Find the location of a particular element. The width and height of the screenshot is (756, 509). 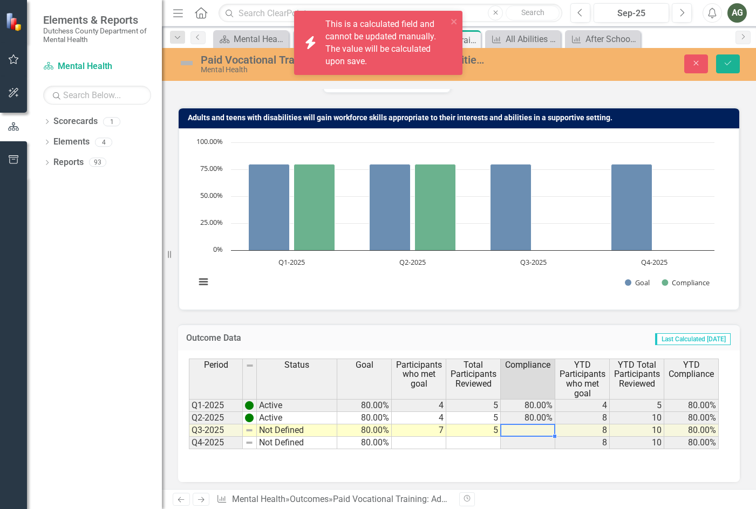

div: This is a calculated field and cannot be updated manually. The value will be calculated upon save. is located at coordinates (386, 43).